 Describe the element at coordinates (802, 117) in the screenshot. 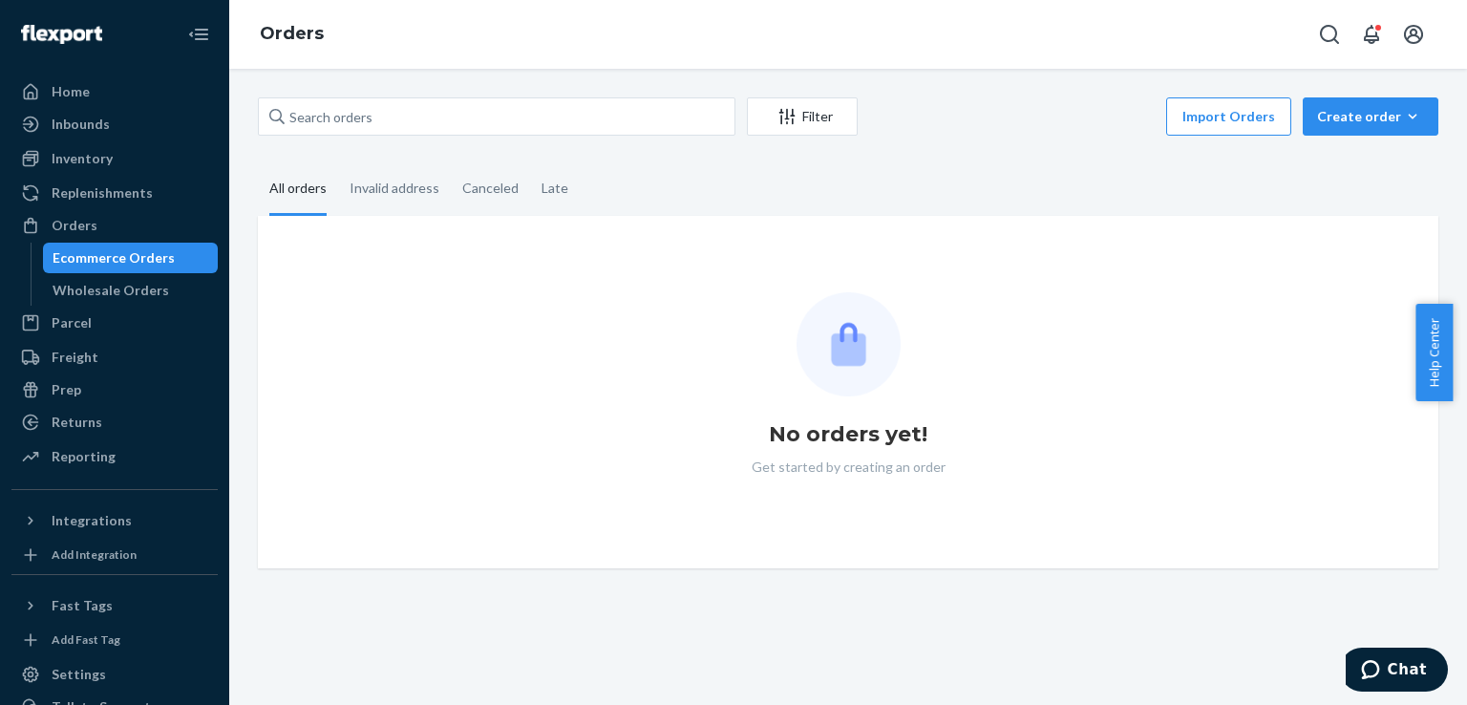

I see `div: Filter` at that location.